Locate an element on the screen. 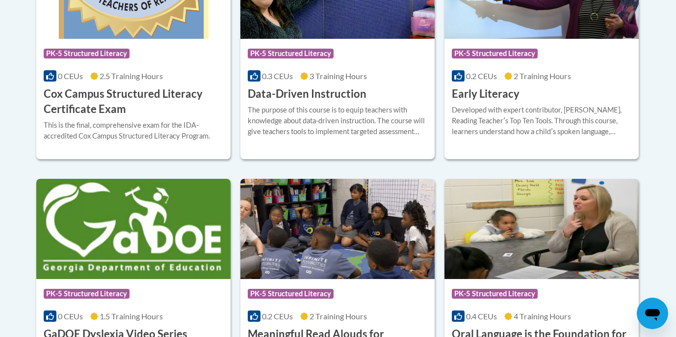 The height and width of the screenshot is (337, 676). span: 3 Training Hours is located at coordinates (338, 76).